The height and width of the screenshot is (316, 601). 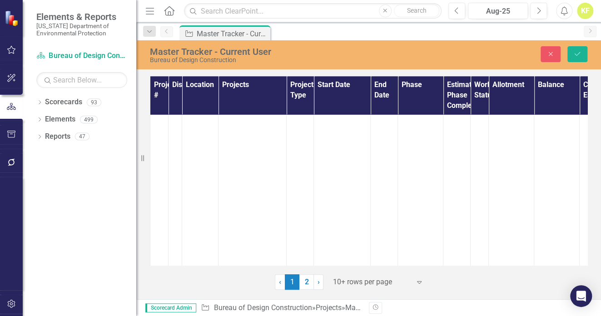 What do you see at coordinates (312, 11) in the screenshot?
I see `input: Search ClearPoint...` at bounding box center [312, 11].